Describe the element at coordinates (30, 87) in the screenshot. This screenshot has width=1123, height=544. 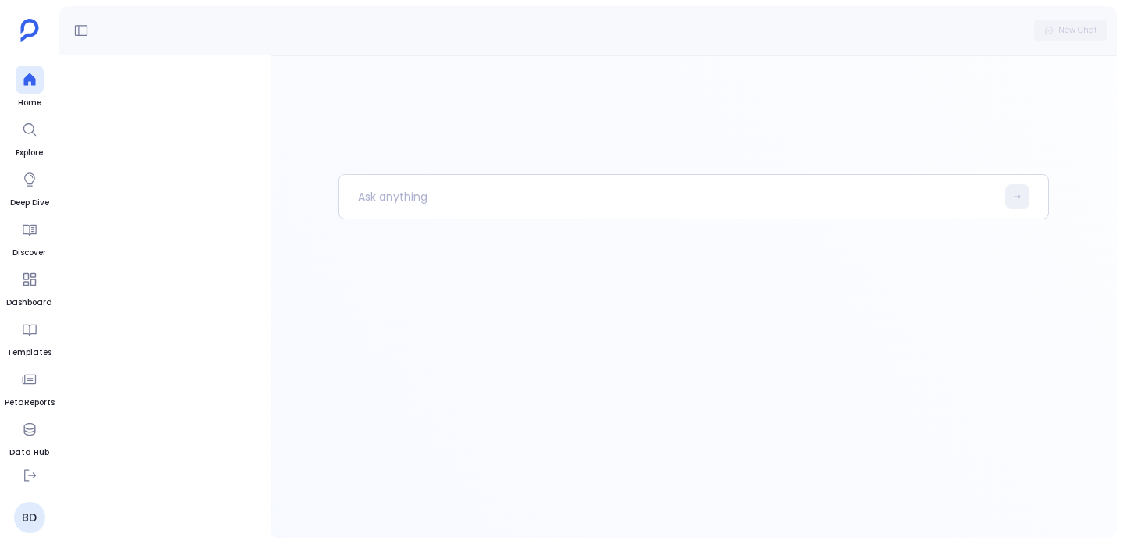
I see `a: Home` at that location.